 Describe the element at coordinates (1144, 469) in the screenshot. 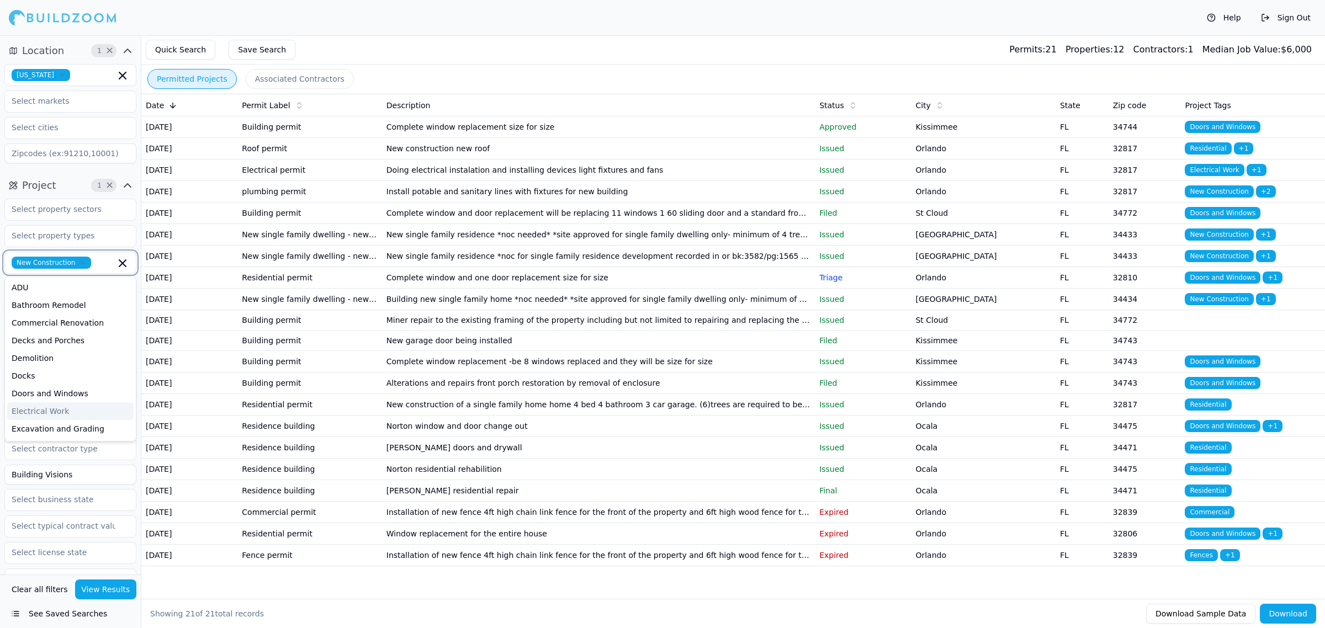

I see `td: 34475` at that location.